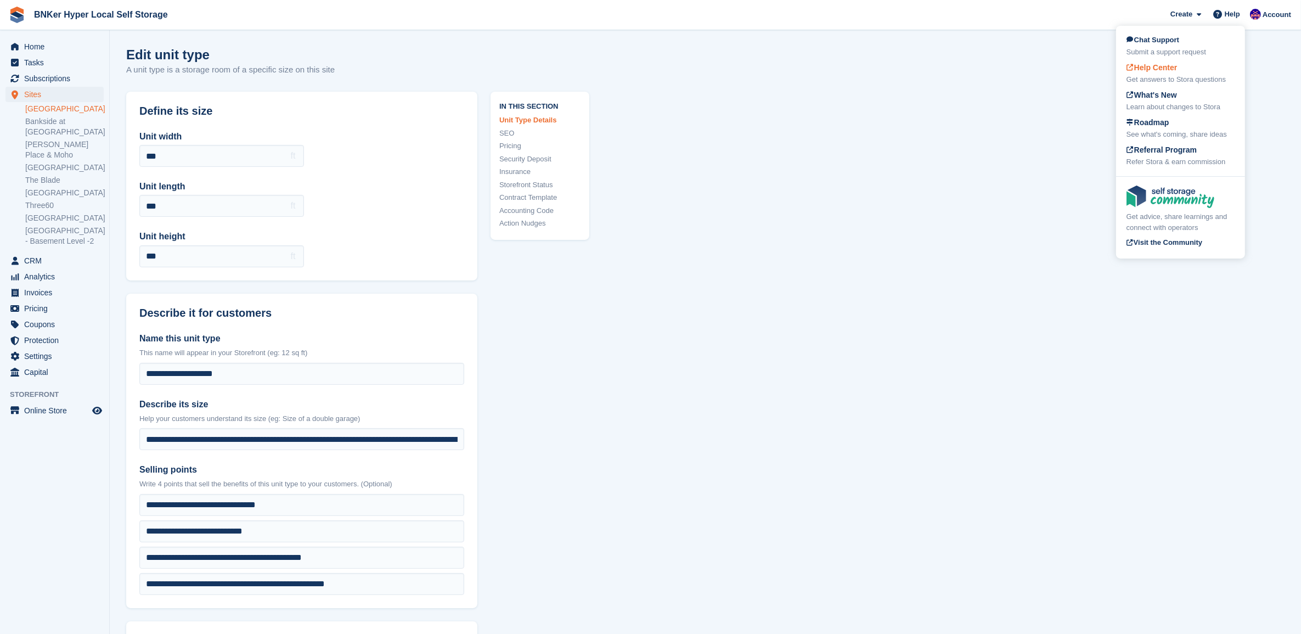 Image resolution: width=1301 pixels, height=634 pixels. Describe the element at coordinates (57, 340) in the screenshot. I see `span: Protection` at that location.